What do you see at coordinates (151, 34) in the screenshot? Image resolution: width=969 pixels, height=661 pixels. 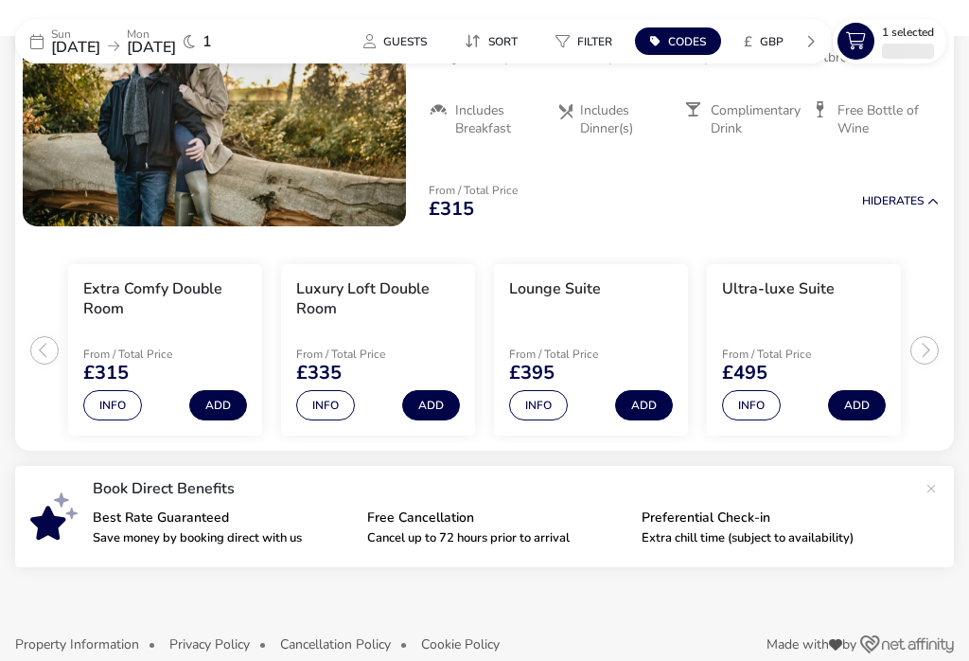 I see `p: Mon` at bounding box center [151, 34].